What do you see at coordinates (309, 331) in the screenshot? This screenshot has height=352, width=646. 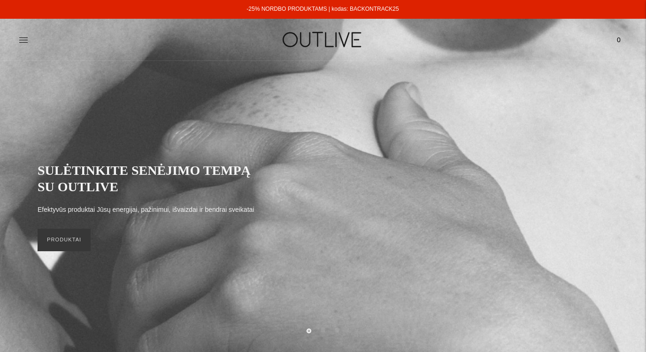 I see `button: Move carousel to slide 1` at bounding box center [309, 331].